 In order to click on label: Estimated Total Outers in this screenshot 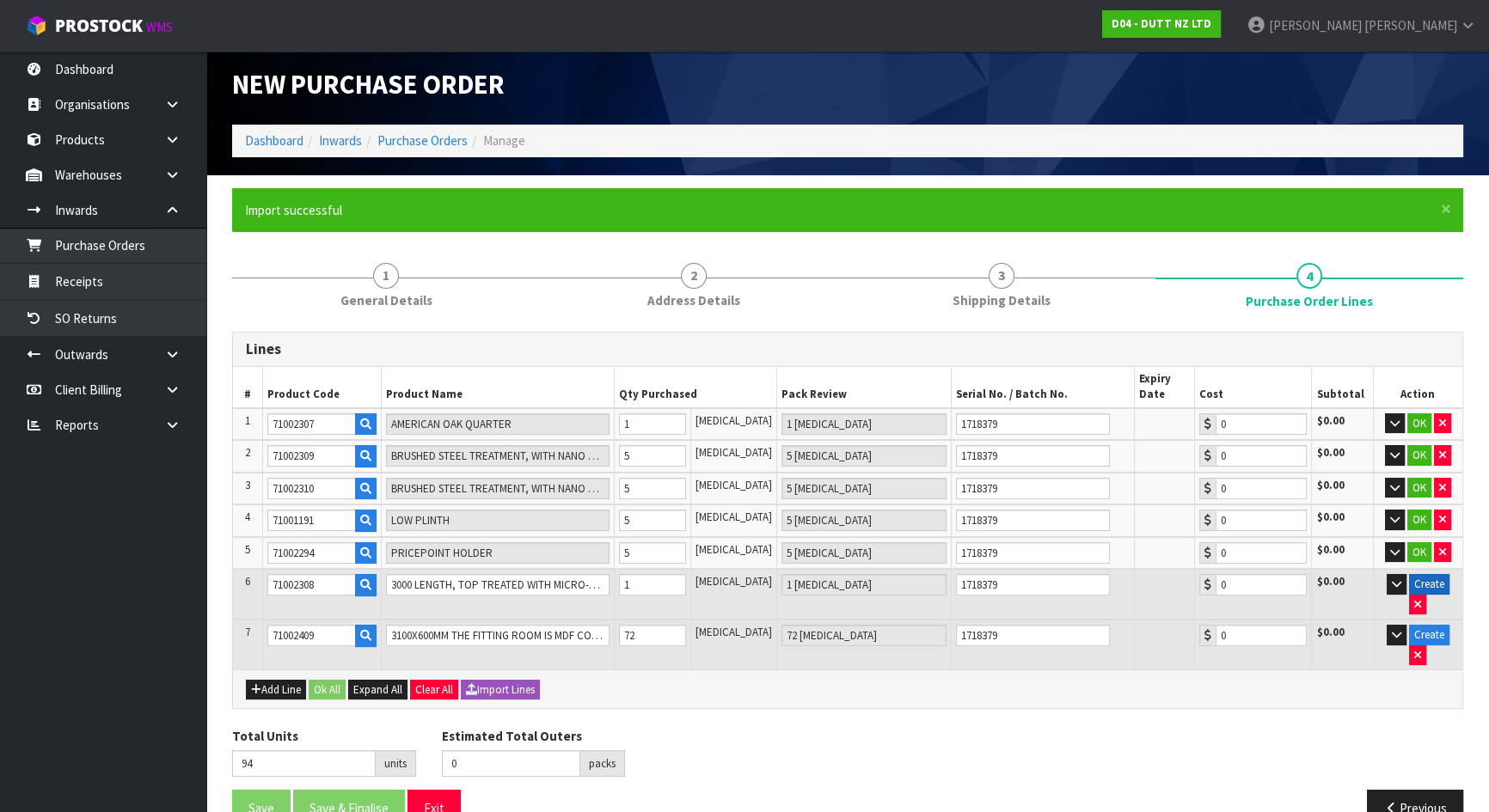, I will do `click(511, 736)`.